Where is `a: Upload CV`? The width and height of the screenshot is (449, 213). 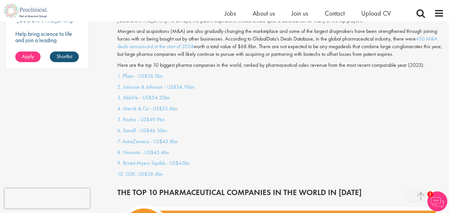 a: Upload CV is located at coordinates (376, 13).